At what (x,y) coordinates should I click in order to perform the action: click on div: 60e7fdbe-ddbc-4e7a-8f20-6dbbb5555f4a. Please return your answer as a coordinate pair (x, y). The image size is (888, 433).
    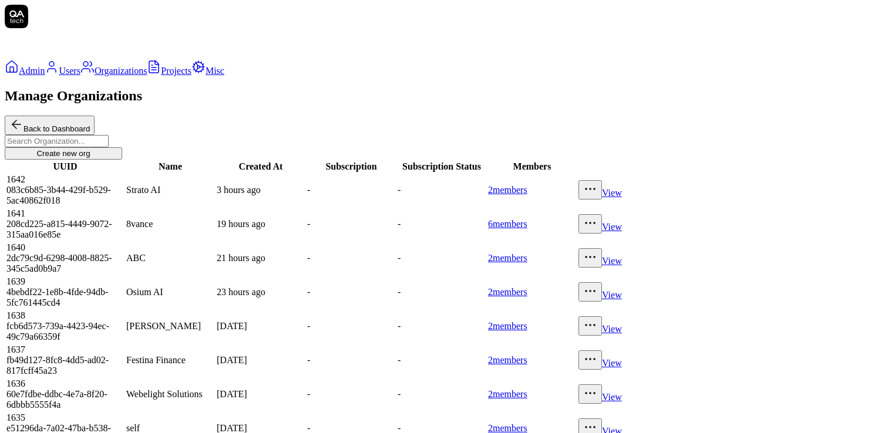
    Looking at the image, I should click on (65, 400).